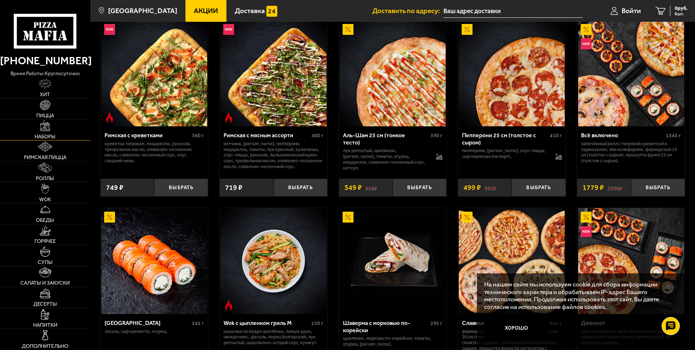 This screenshot has height=350, width=695. Describe the element at coordinates (273, 261) in the screenshot. I see `a: Острое блюдоWok с цыпленком гриль M` at that location.